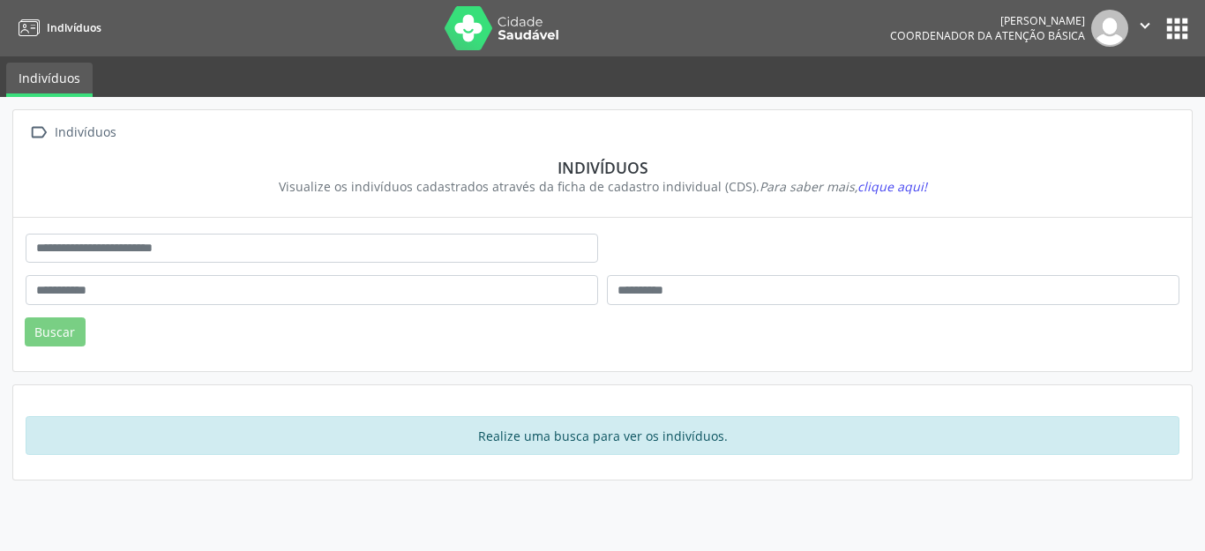  What do you see at coordinates (602, 186) in the screenshot?
I see `div: Visualize os indivíduos cadastrados através da ficha de cadastro individual (CDS).` at bounding box center [602, 186].